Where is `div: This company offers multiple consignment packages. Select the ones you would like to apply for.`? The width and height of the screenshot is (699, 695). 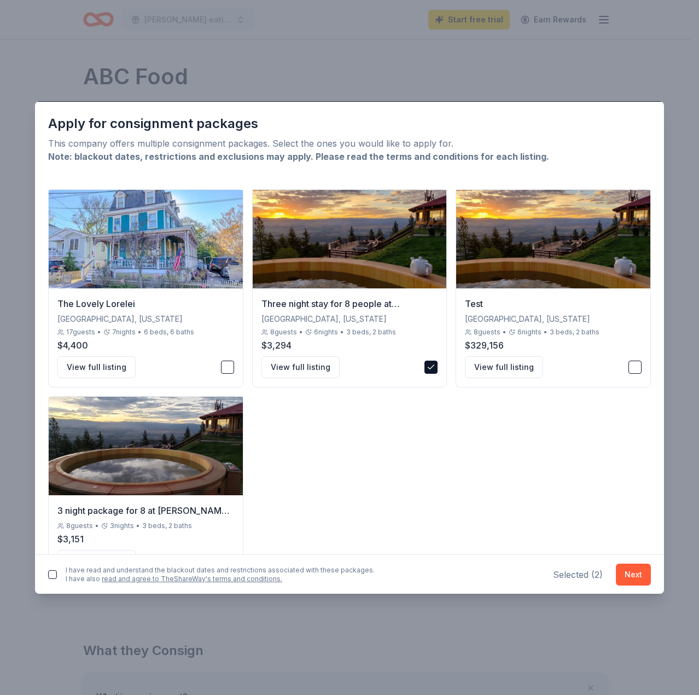 div: This company offers multiple consignment packages. Select the ones you would like to apply for. is located at coordinates (350, 143).